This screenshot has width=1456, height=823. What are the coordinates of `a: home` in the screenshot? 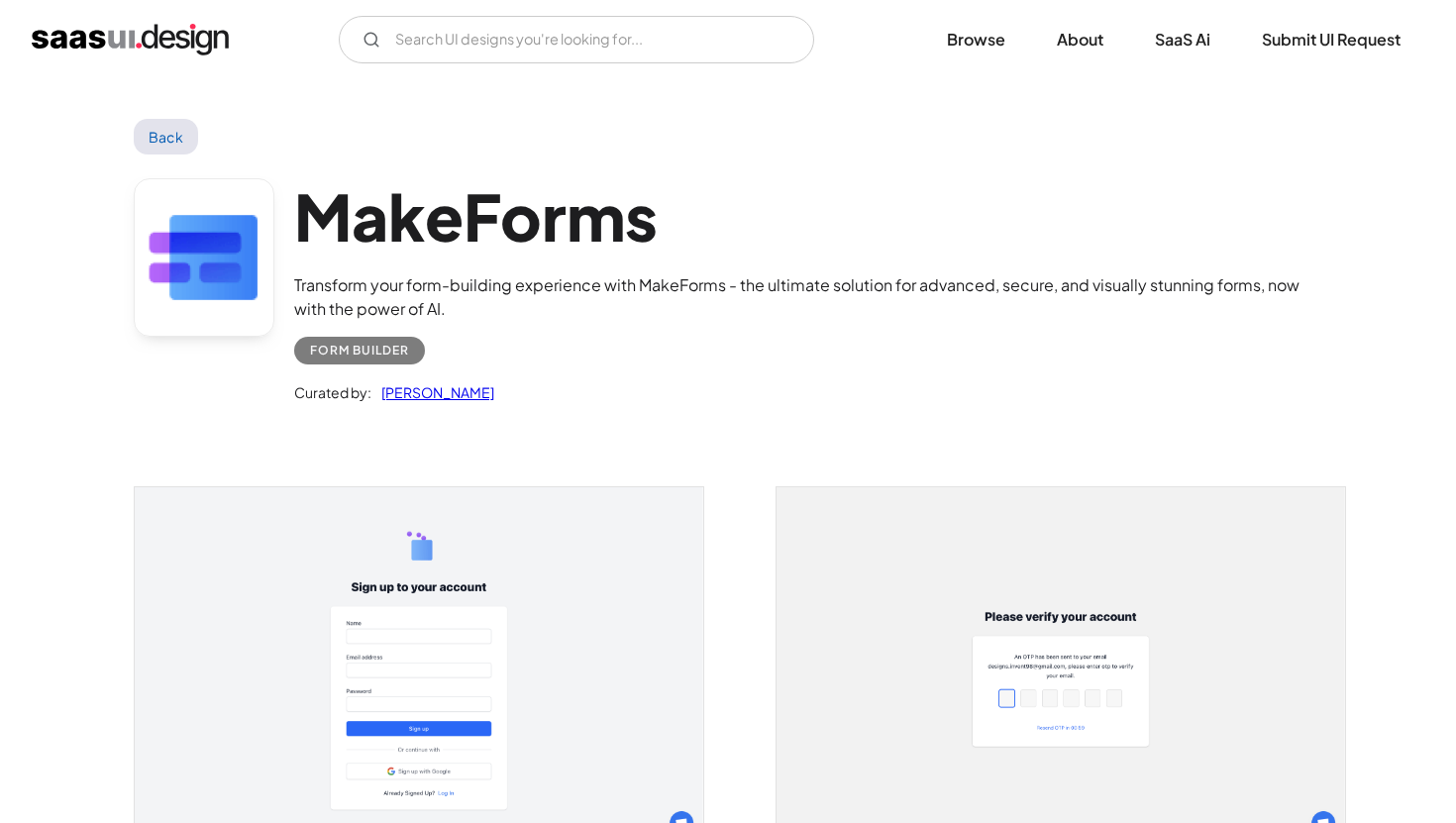 It's located at (130, 40).